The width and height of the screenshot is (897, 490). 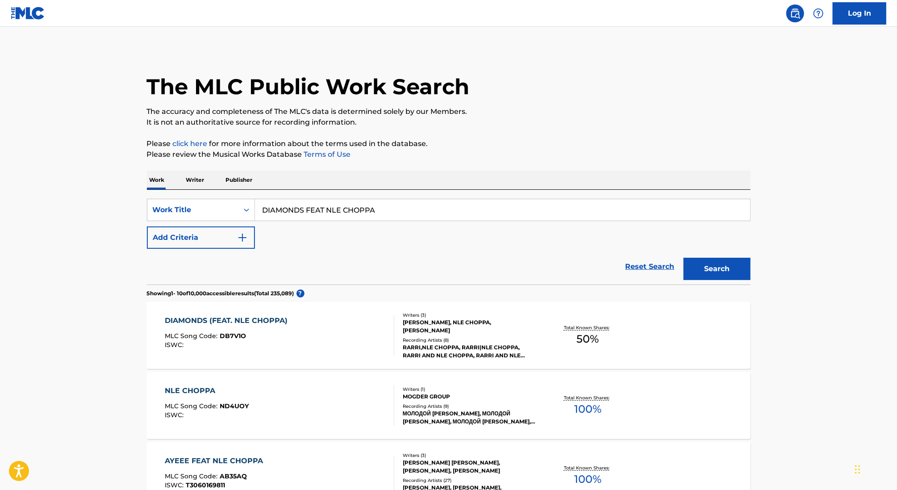 I want to click on a: Public Search, so click(x=795, y=13).